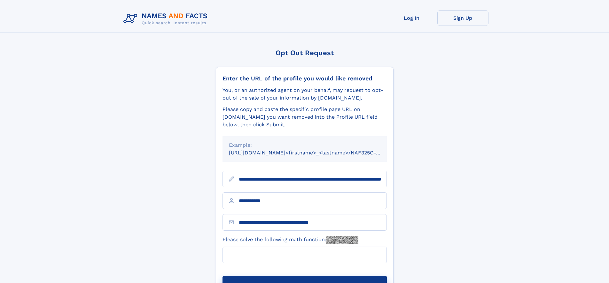  I want to click on a: Sign Up, so click(463, 18).